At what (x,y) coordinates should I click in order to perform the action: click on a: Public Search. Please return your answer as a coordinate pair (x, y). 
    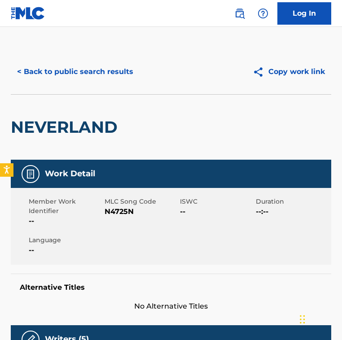
    Looking at the image, I should click on (239, 13).